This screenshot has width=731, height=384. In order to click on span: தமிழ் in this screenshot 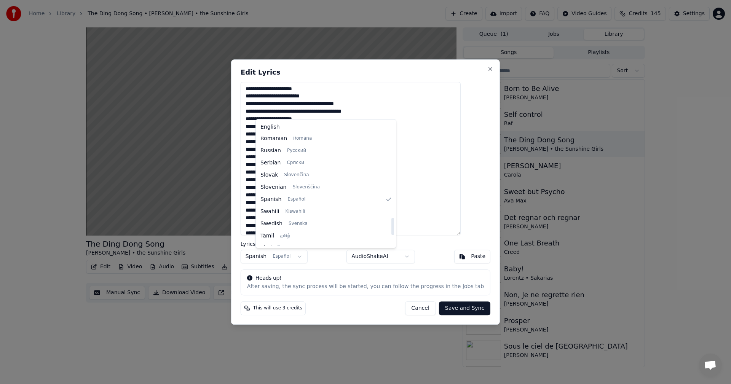, I will do `click(285, 236)`.